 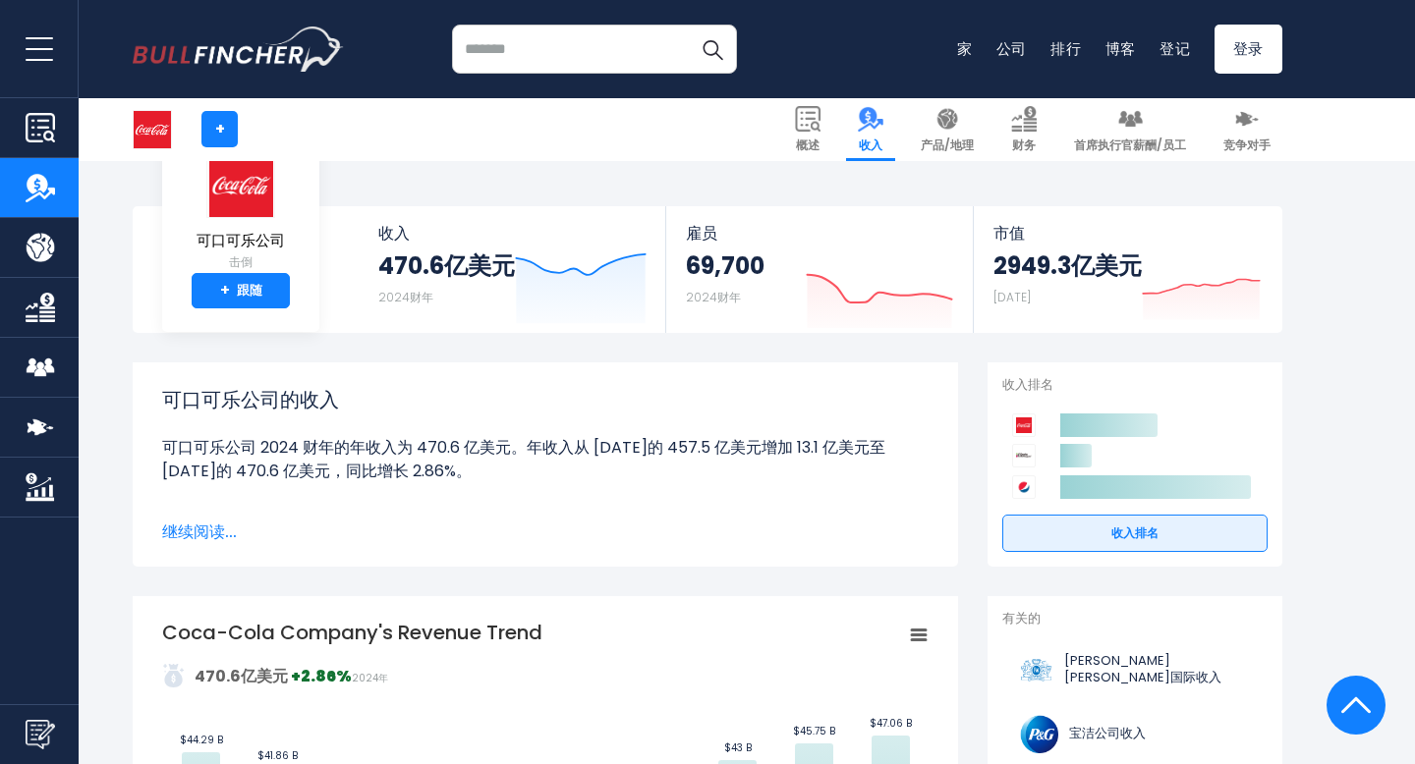 What do you see at coordinates (174, 676) in the screenshot?
I see `img: addasd` at bounding box center [174, 676].